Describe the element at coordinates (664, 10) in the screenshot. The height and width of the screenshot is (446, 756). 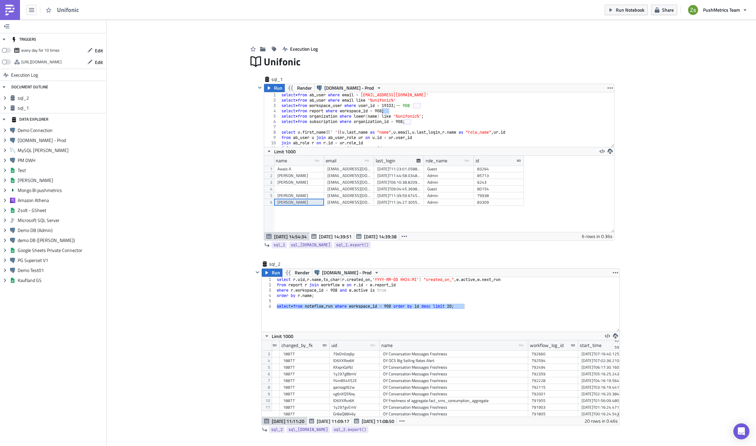
I see `button: Share` at that location.